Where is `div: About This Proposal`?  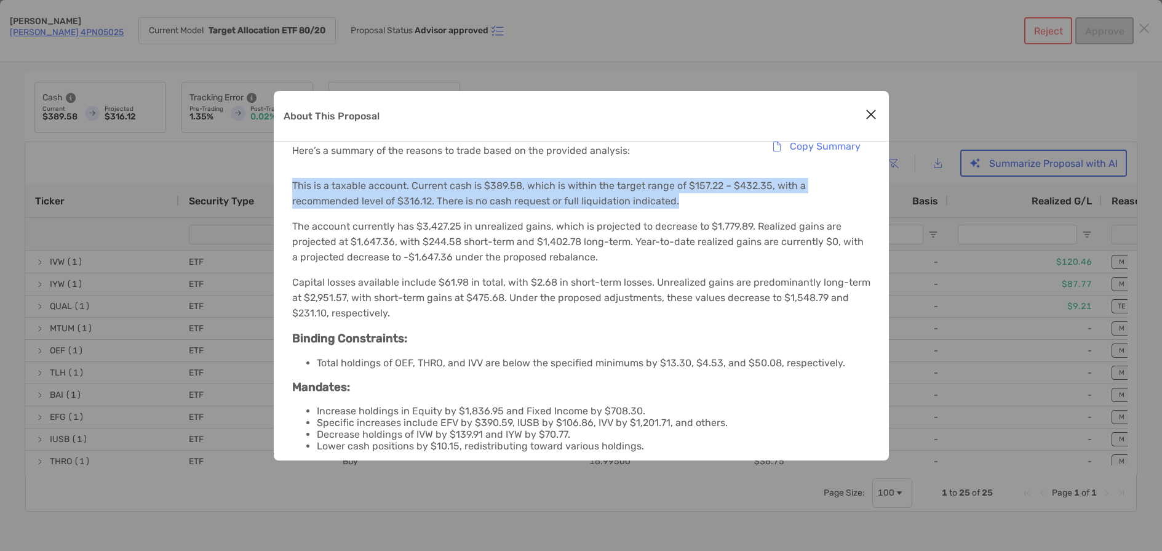
div: About This Proposal is located at coordinates (581, 276).